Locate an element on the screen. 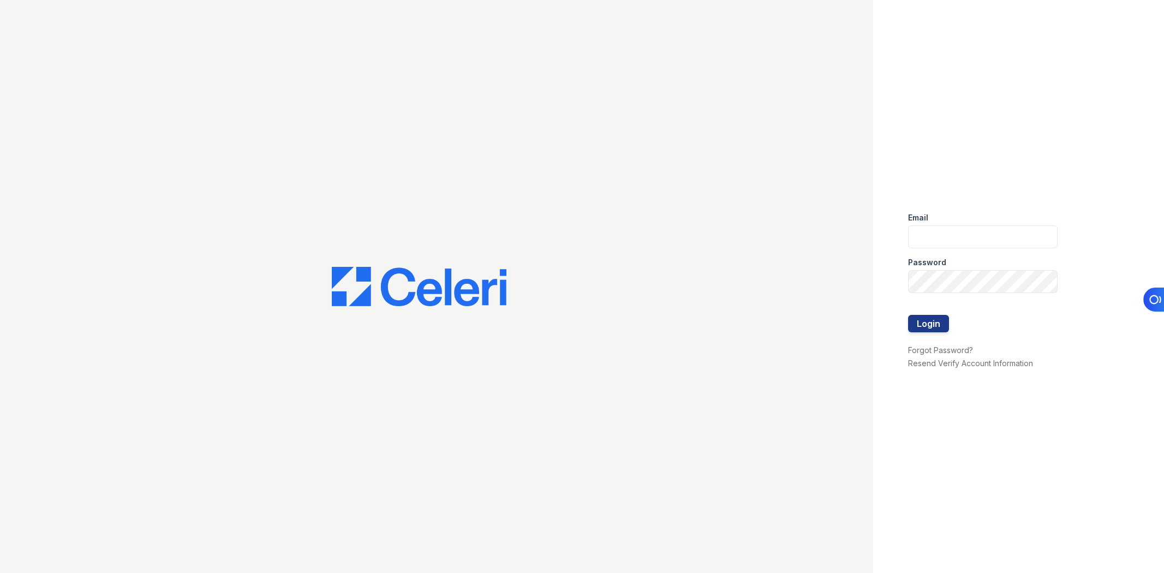 This screenshot has width=1164, height=573. label: Email is located at coordinates (918, 218).